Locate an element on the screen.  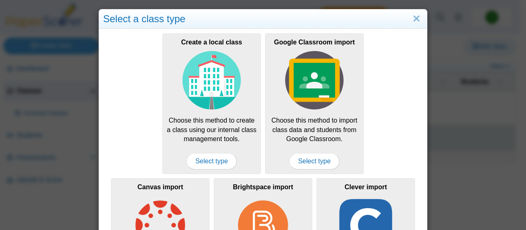
b: Clever import is located at coordinates (366, 187).